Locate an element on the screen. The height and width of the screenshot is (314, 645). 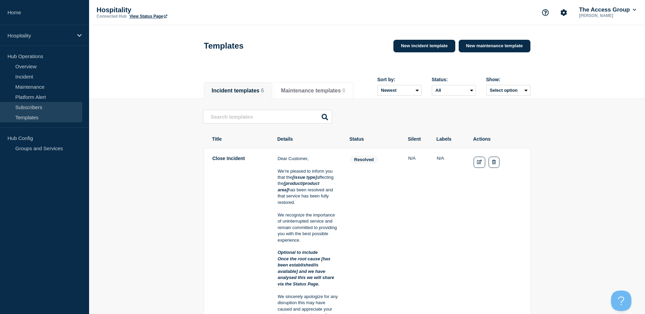
select: Sort by is located at coordinates (400, 90).